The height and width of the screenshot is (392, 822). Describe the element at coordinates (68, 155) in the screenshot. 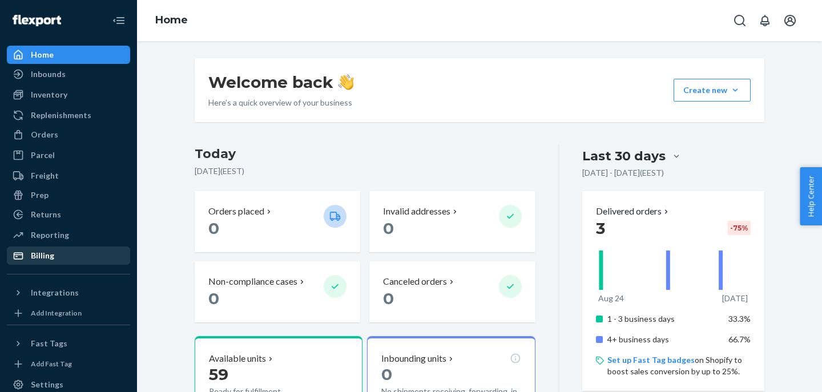

I see `a: Parcel` at that location.